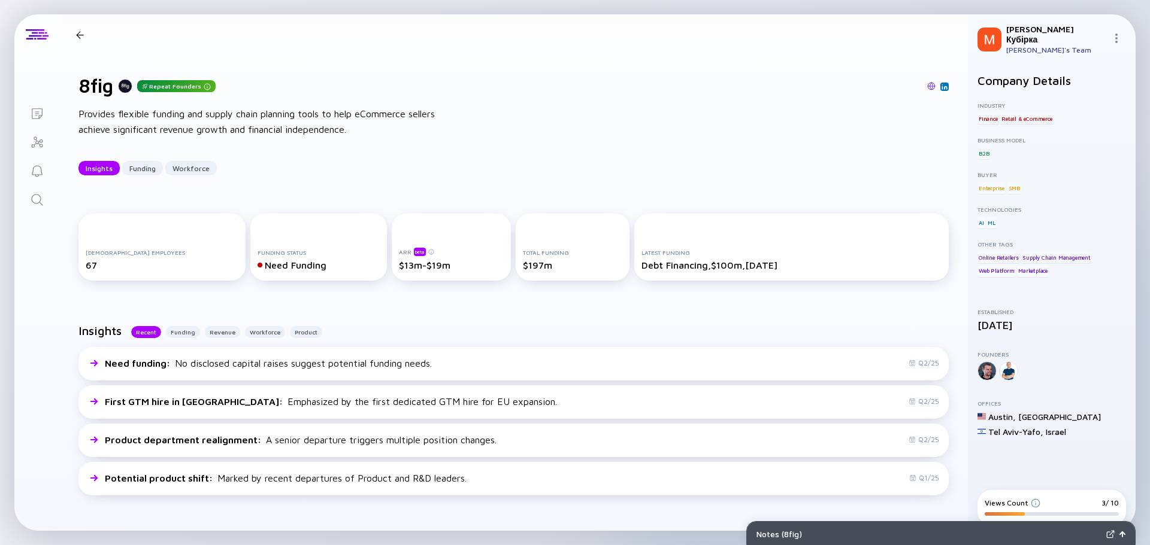 Image resolution: width=1150 pixels, height=545 pixels. What do you see at coordinates (1002, 417) in the screenshot?
I see `div: Austin ,` at bounding box center [1002, 417].